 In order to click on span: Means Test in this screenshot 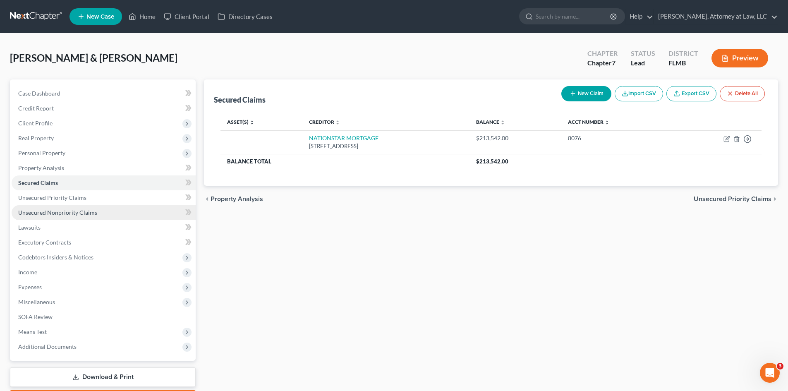, I will do `click(32, 331)`.